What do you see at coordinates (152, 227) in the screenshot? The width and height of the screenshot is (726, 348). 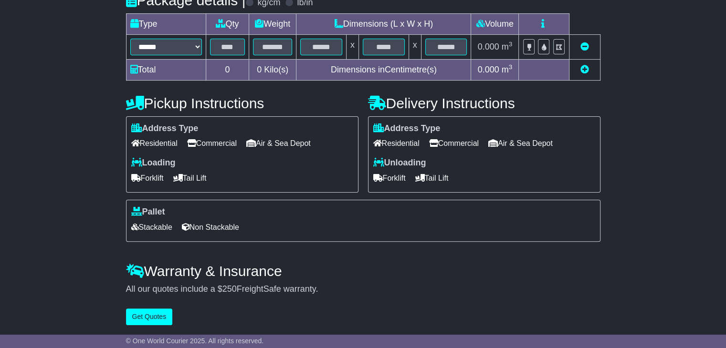 I see `span: Stackable` at bounding box center [152, 227].